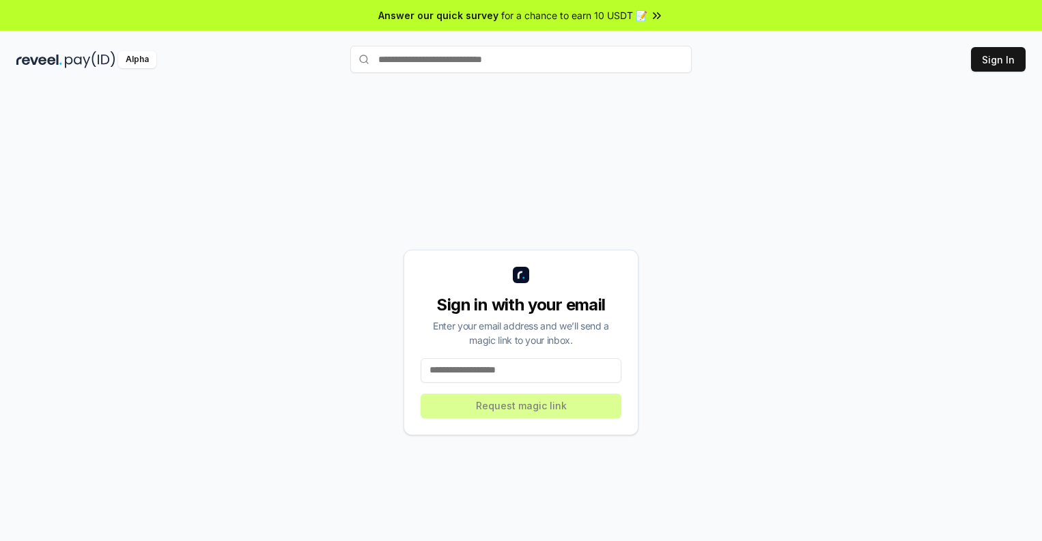 Image resolution: width=1042 pixels, height=541 pixels. What do you see at coordinates (39, 59) in the screenshot?
I see `img: reveel_dark` at bounding box center [39, 59].